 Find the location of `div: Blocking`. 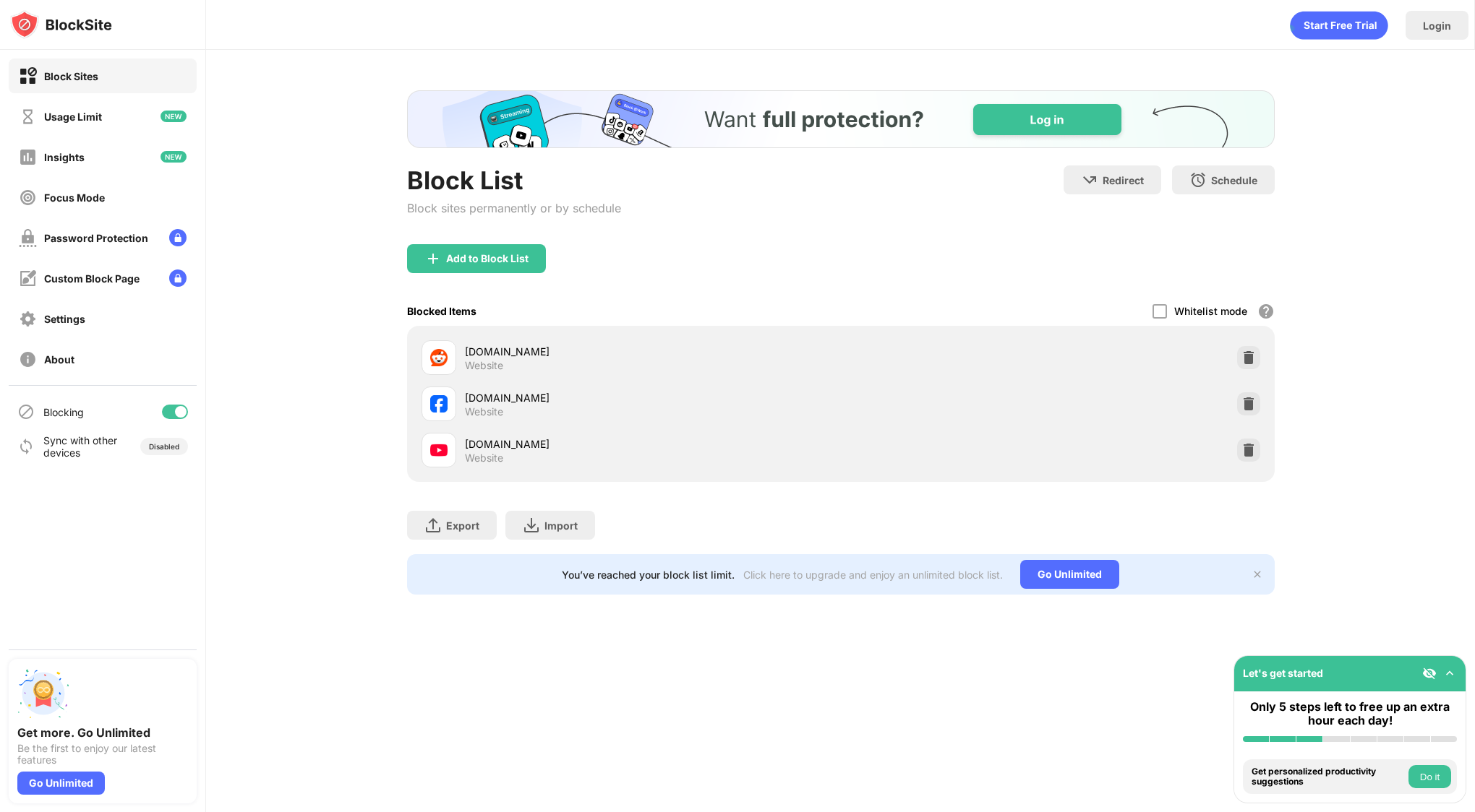

div: Blocking is located at coordinates (64, 412).